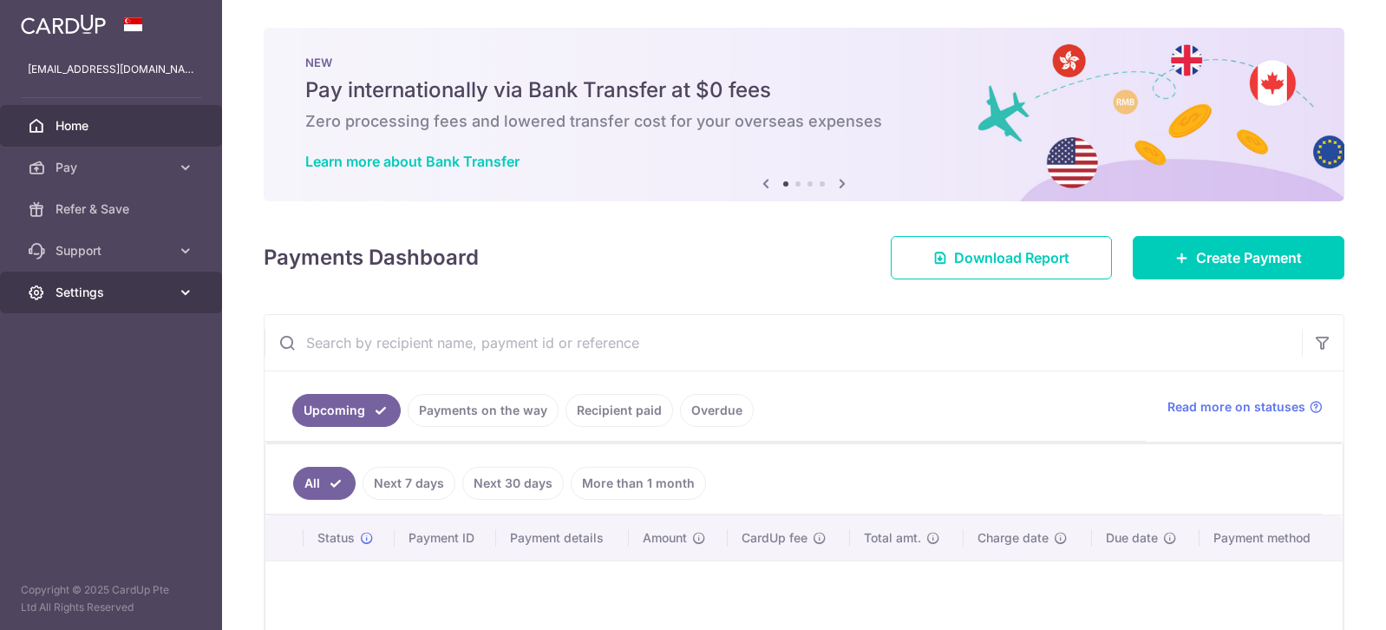 This screenshot has width=1386, height=630. Describe the element at coordinates (804, 62) in the screenshot. I see `p: NEW` at that location.